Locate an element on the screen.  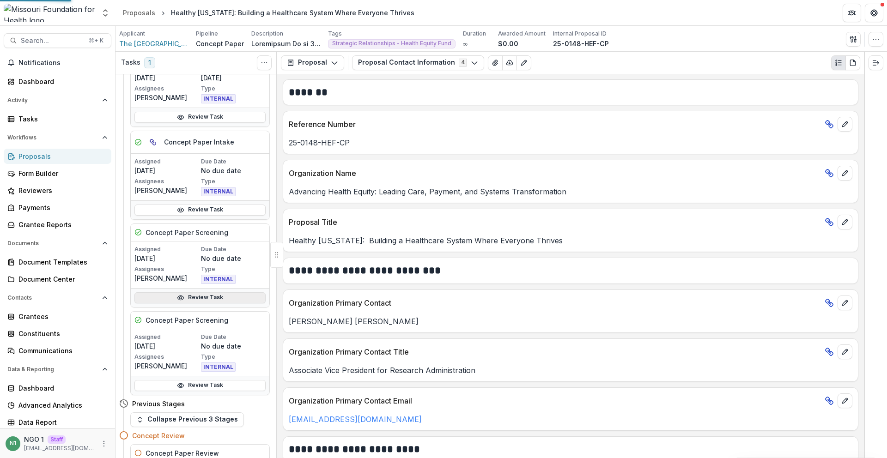
a: Form Builder is located at coordinates (57, 173).